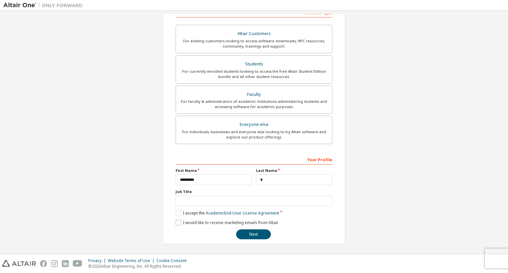 This screenshot has height=273, width=508. I want to click on label: I would like to receive marketing emails from Altair, so click(227, 223).